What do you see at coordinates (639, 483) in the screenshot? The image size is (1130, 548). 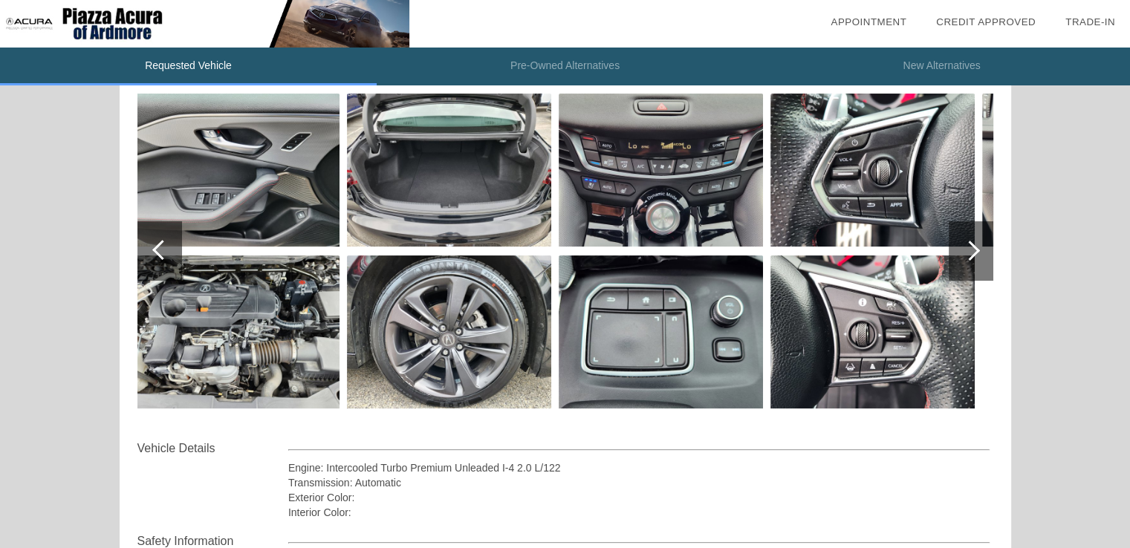 I see `div: Transmission: Automatic` at bounding box center [639, 483].